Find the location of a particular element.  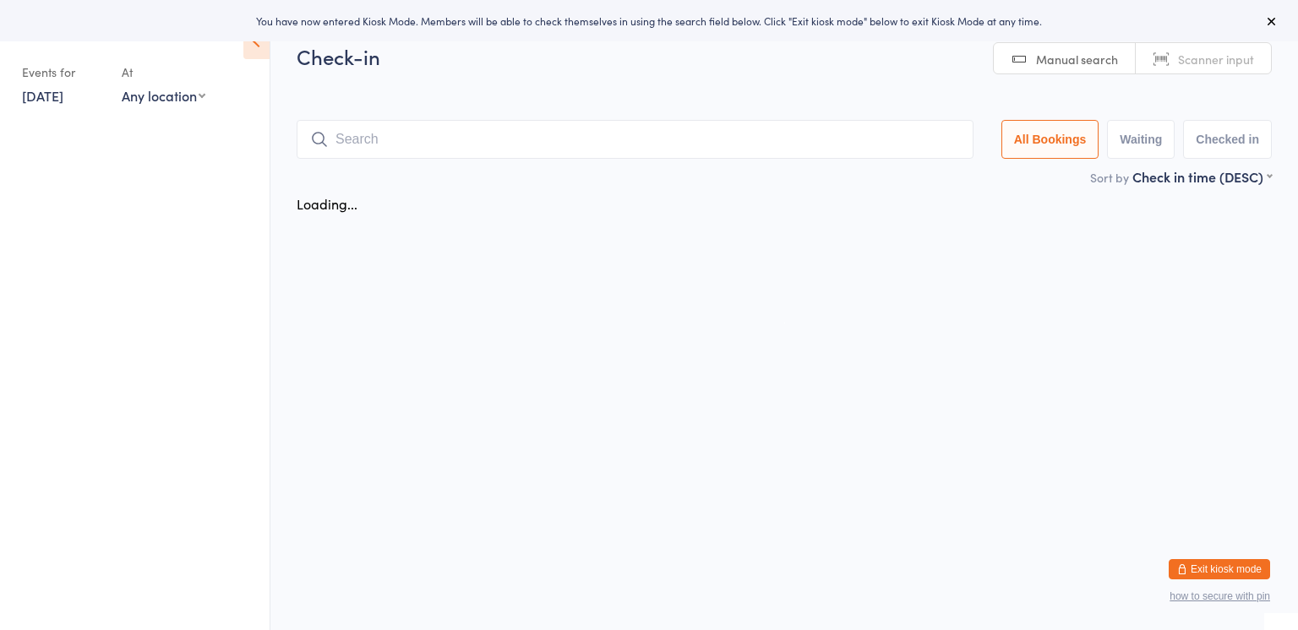

button: how to secure with pin is located at coordinates (1220, 597).